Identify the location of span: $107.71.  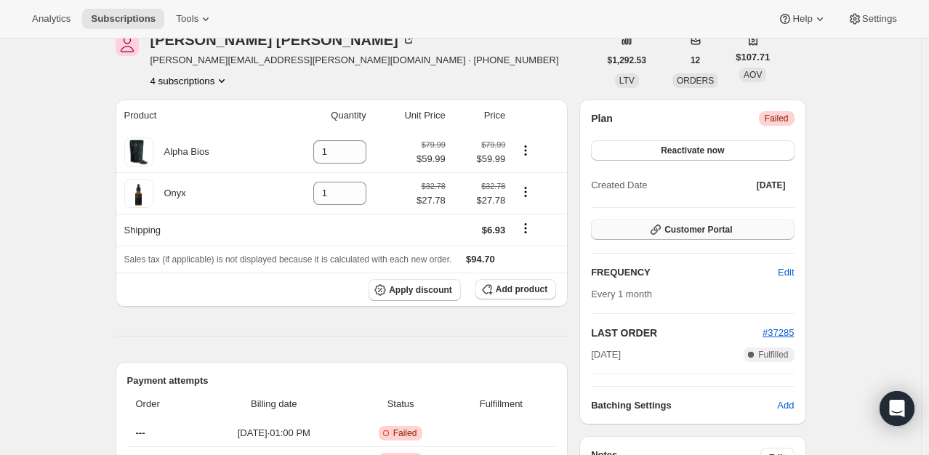
(752, 57).